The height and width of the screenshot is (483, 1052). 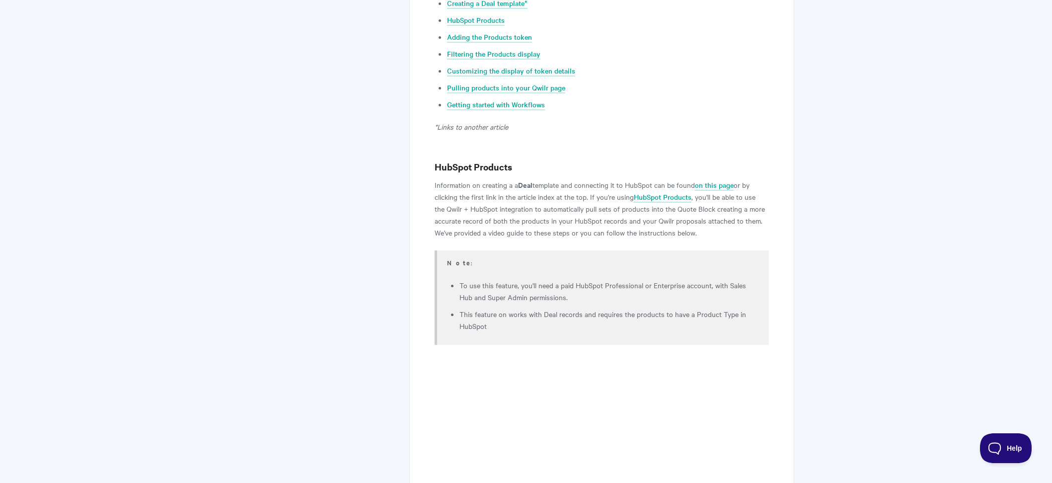 What do you see at coordinates (525, 184) in the screenshot?
I see `strong: Deal` at bounding box center [525, 184].